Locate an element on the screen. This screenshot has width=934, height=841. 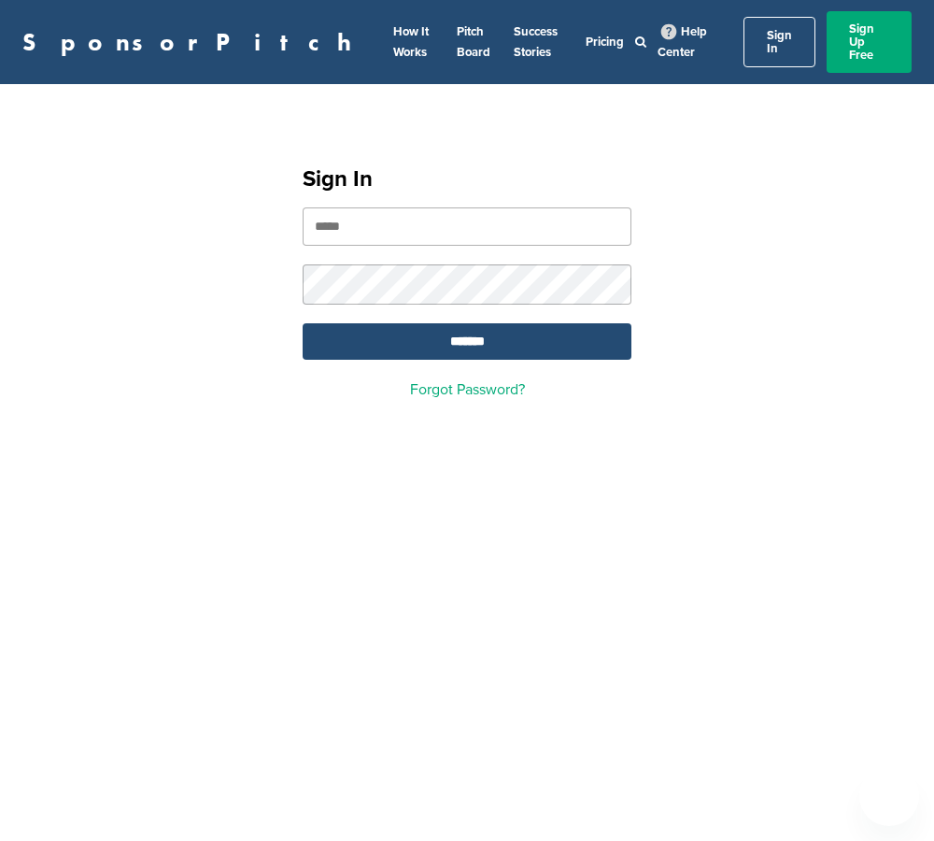
a: Help Center is located at coordinates (682, 42).